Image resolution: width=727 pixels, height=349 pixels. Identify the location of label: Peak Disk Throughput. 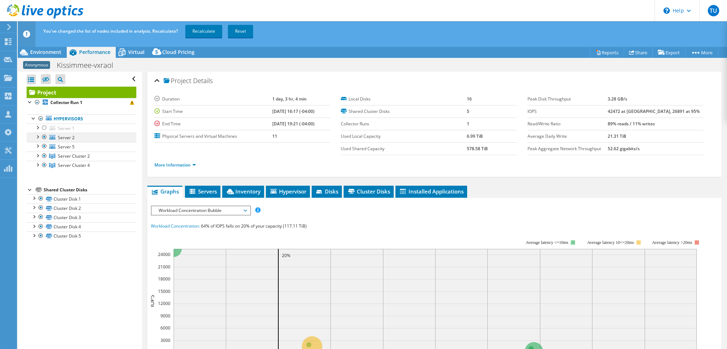
(568, 99).